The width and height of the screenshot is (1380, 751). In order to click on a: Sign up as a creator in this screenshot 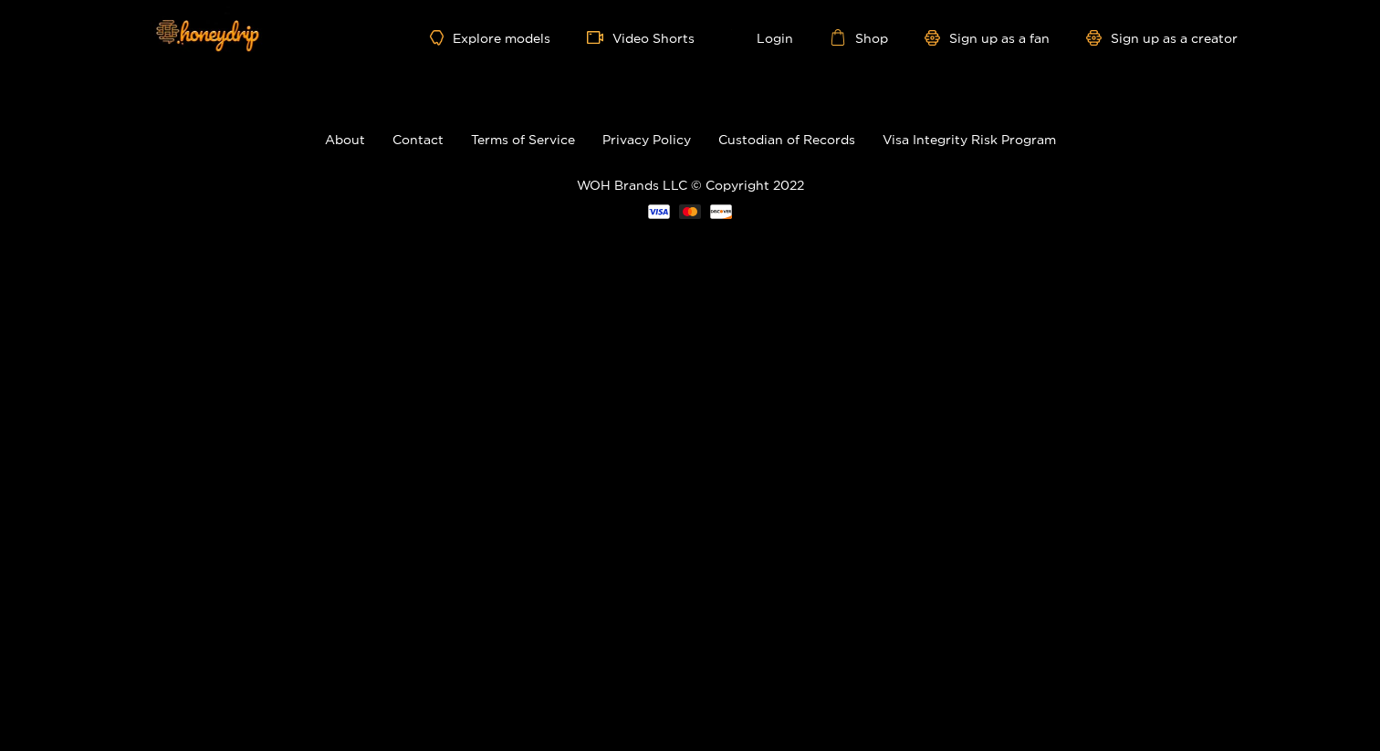, I will do `click(1162, 37)`.